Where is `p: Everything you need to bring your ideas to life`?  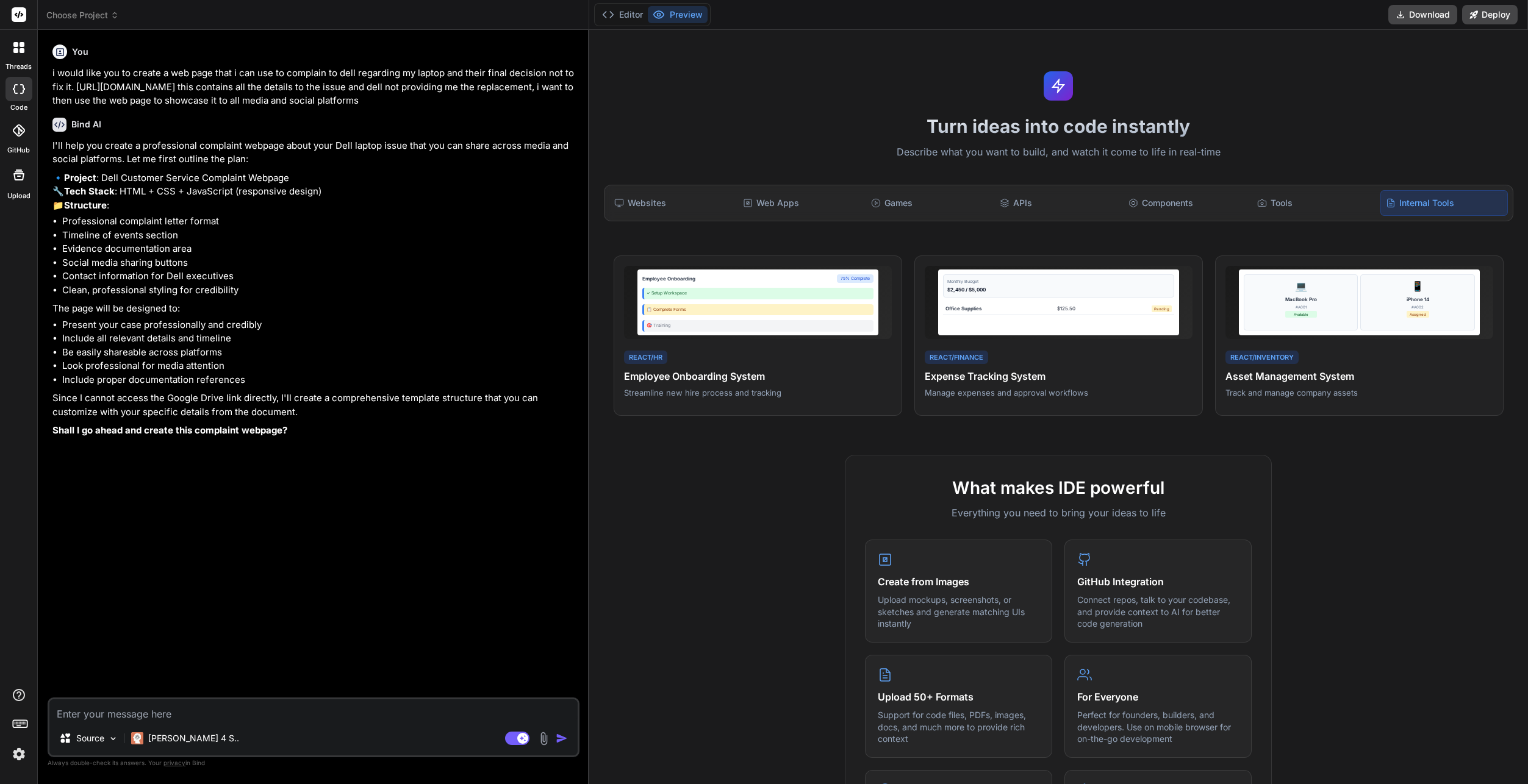
p: Everything you need to bring your ideas to life is located at coordinates (1058, 513).